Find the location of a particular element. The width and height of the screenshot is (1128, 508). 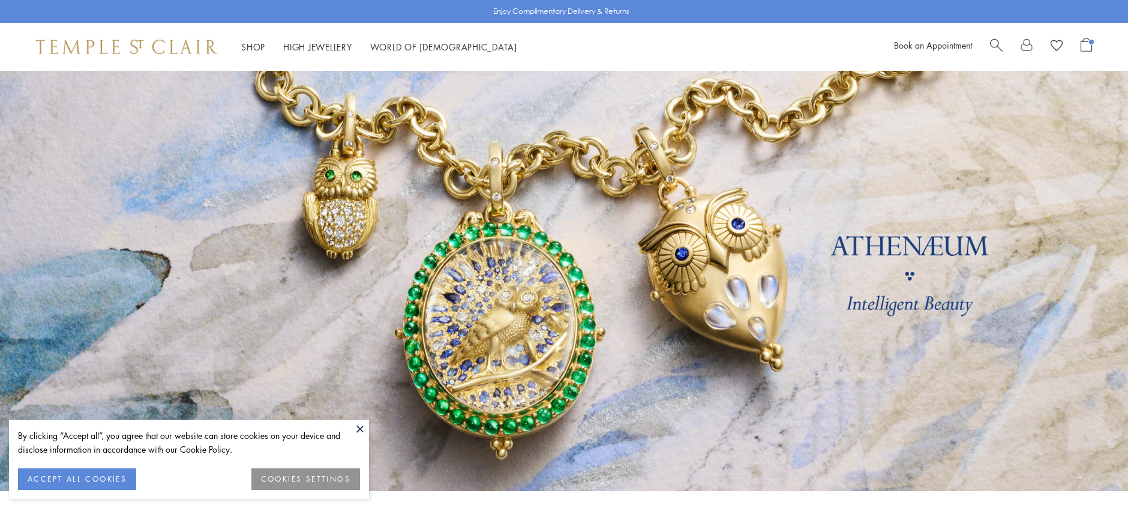

a: Search is located at coordinates (996, 47).